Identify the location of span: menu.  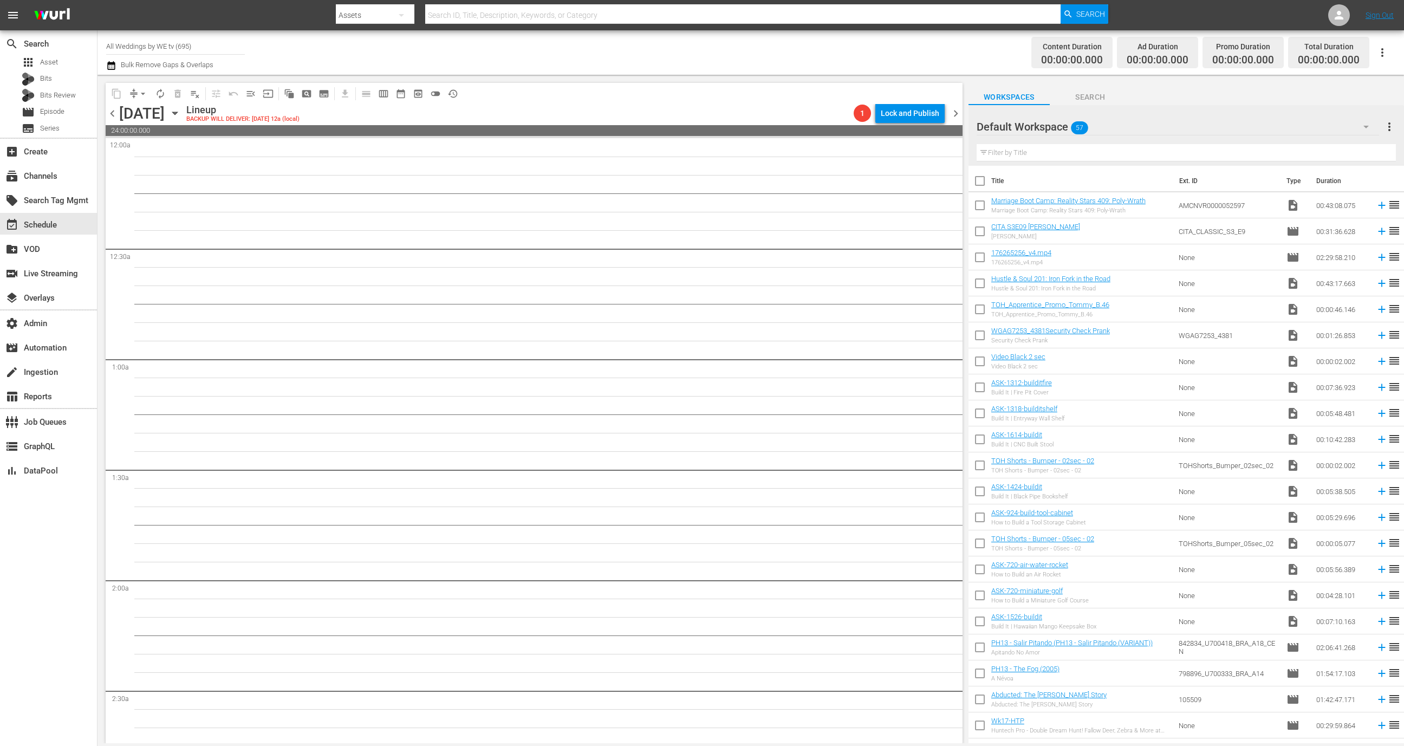
(13, 15).